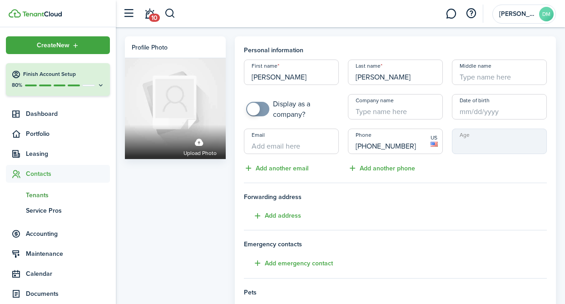 Image resolution: width=565 pixels, height=304 pixels. What do you see at coordinates (68, 113) in the screenshot?
I see `span: Dashboard` at bounding box center [68, 113].